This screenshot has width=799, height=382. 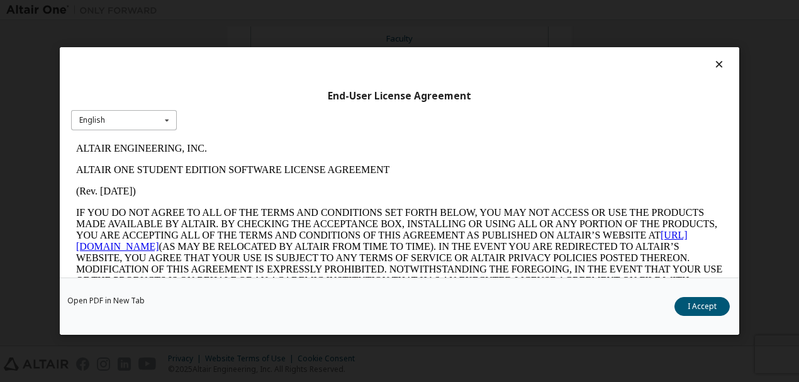 What do you see at coordinates (328, 115) in the screenshot?
I see `p: IF YOU DO NOT AGREE TO ALL OF THE TERMS AND CONDITIONS SET FORTH BELOW, YOU MAY NOT ACCESS OR USE...` at bounding box center [328, 115].